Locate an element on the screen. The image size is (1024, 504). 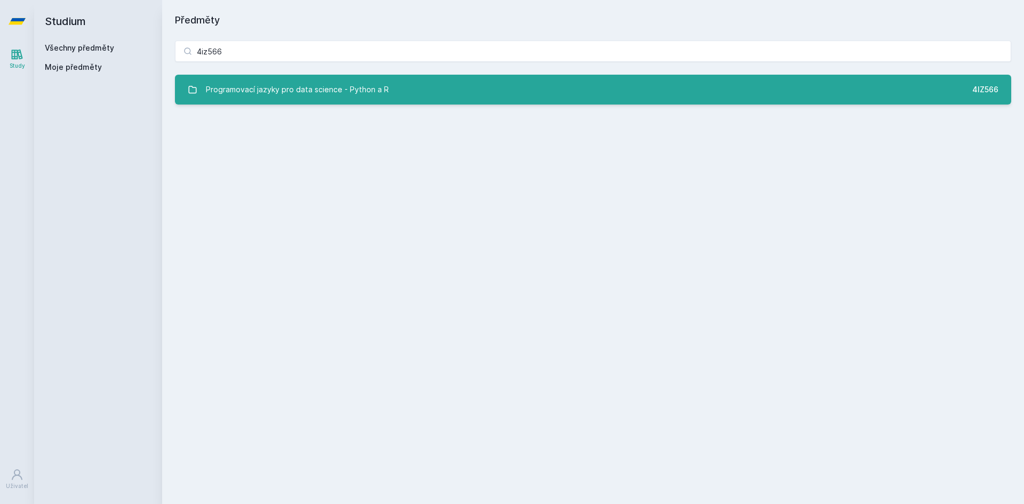
a: Study is located at coordinates (17, 59).